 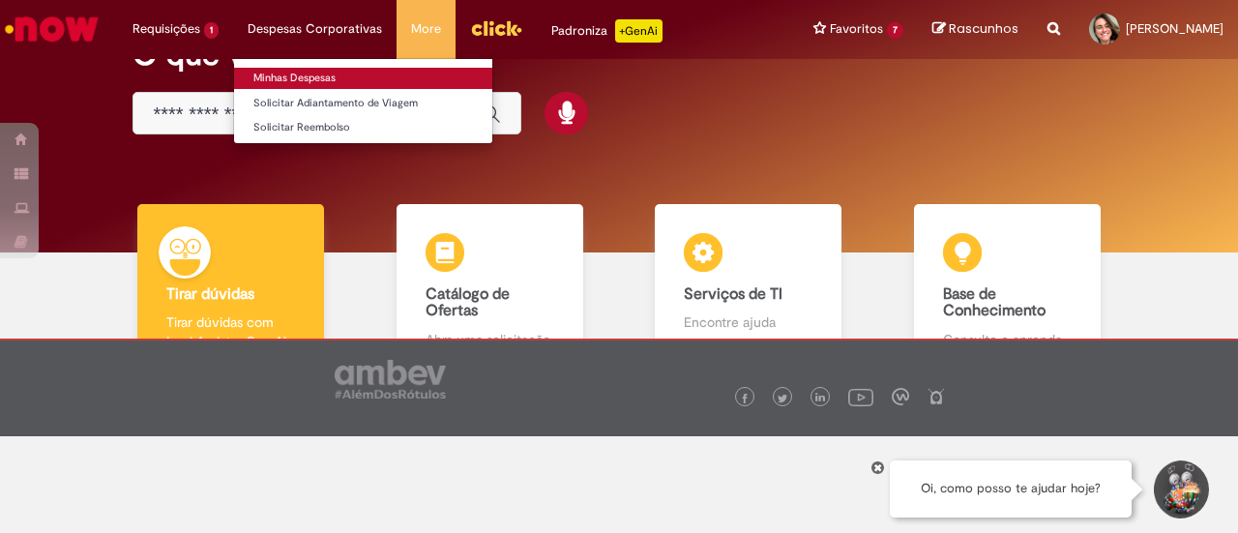 What do you see at coordinates (984, 28) in the screenshot?
I see `span: Rascunhos` at bounding box center [984, 28].